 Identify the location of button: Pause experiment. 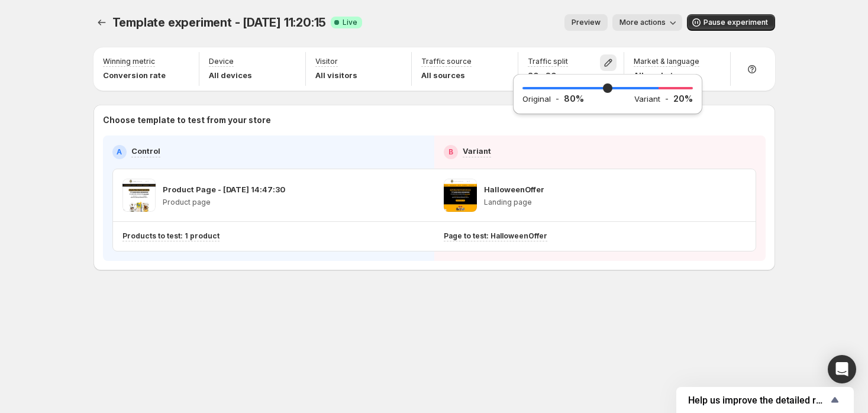
(731, 22).